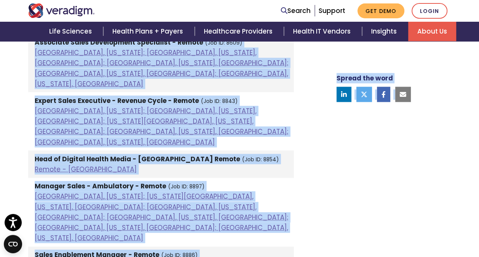 Image resolution: width=479 pixels, height=257 pixels. I want to click on strong: Manager Sales - Ambulatory - Remote, so click(100, 186).